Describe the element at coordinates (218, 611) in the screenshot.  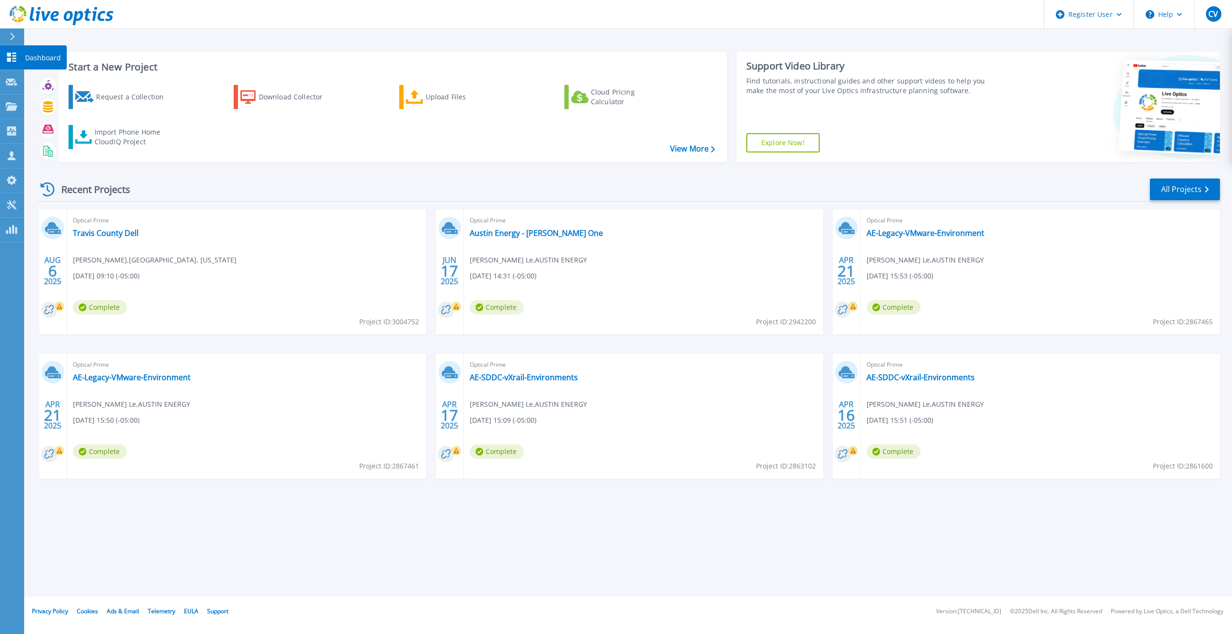
I see `a: Support` at that location.